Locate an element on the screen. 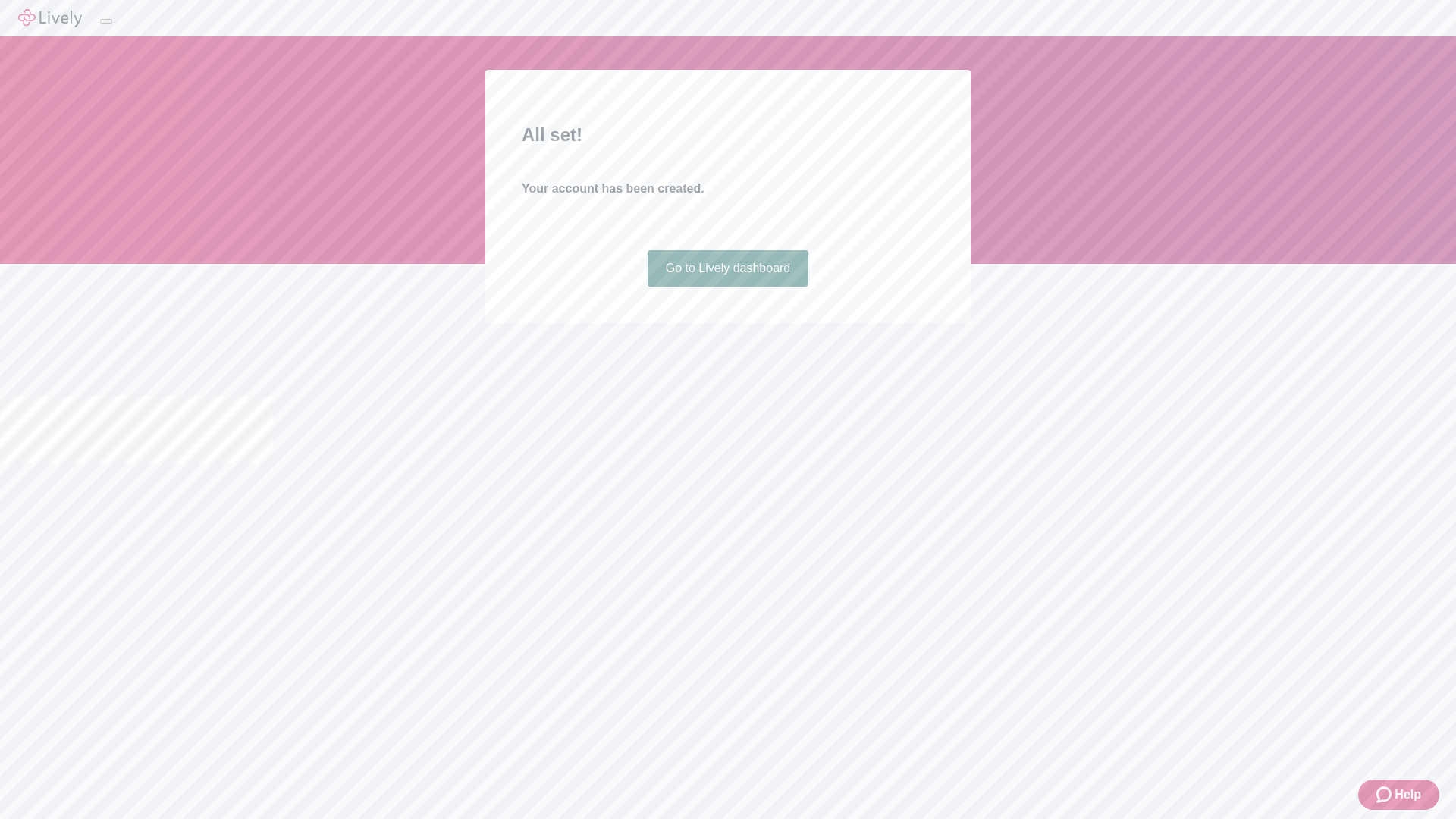 The height and width of the screenshot is (819, 1456). h4: Your account has been created. is located at coordinates (728, 189).